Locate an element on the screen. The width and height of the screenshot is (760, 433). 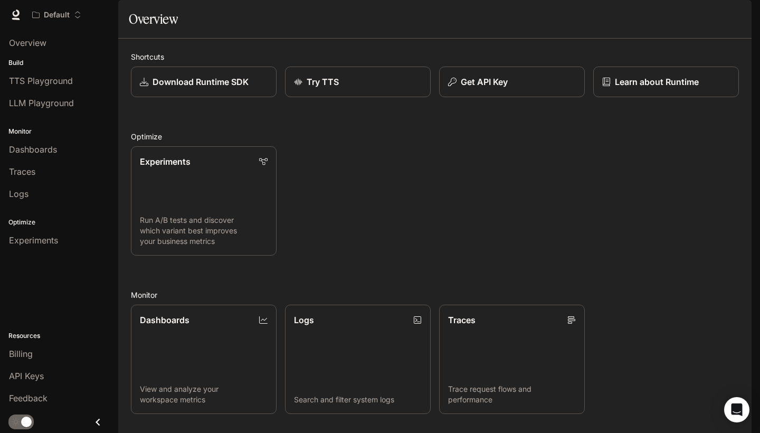
p: Dashboards is located at coordinates (165, 320).